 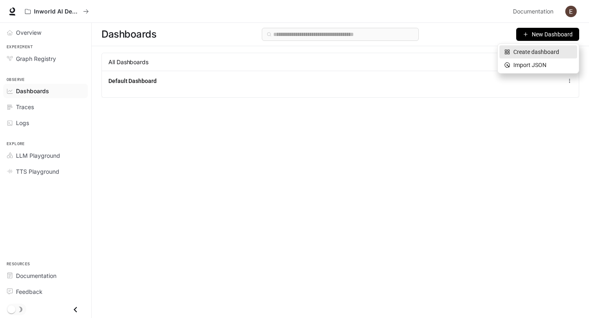 I want to click on div: Create dashboard, so click(x=539, y=52).